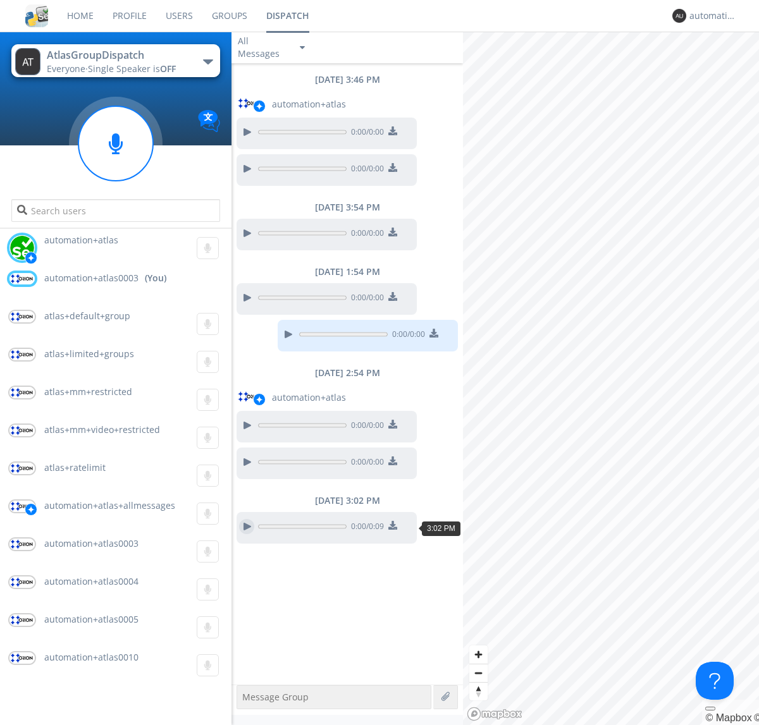 The image size is (759, 725). I want to click on span: 3:02 PM, so click(441, 529).